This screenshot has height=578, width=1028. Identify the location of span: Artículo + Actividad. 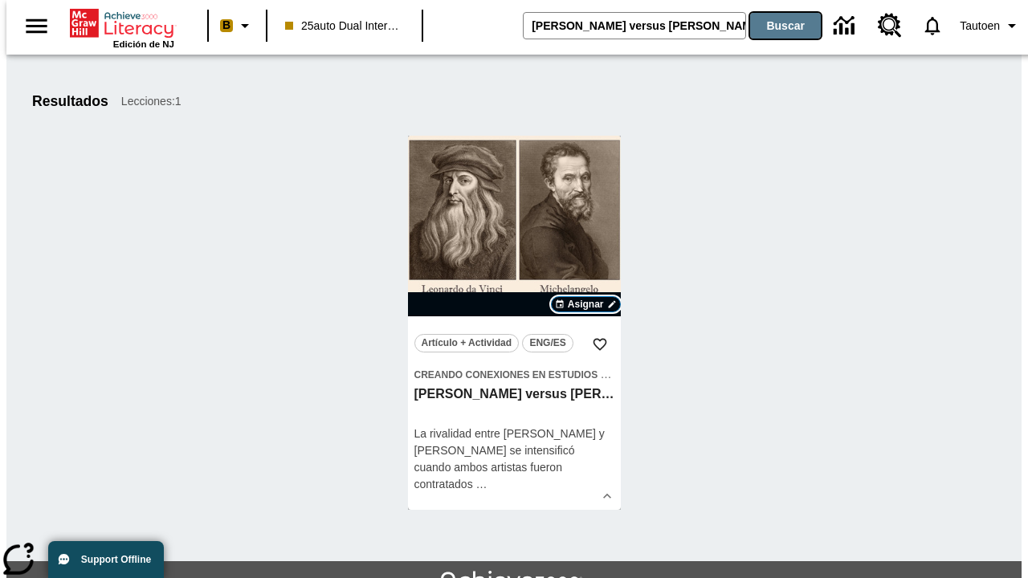
(467, 343).